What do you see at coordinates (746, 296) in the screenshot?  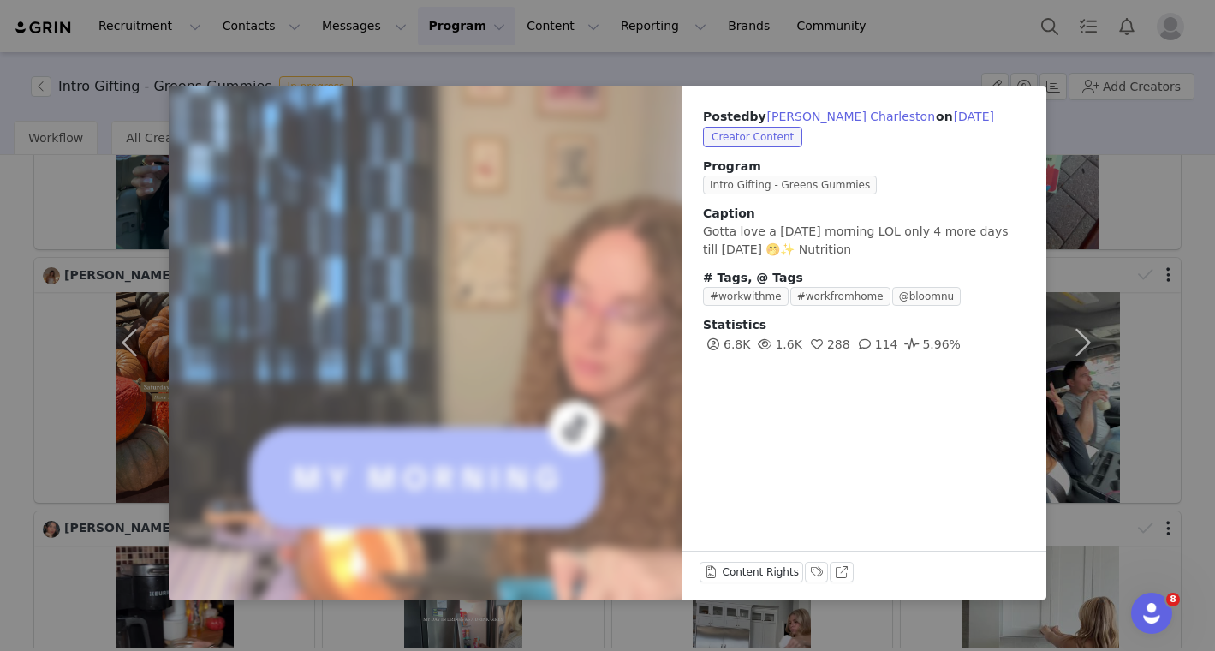 I see `span: #workwithme` at bounding box center [746, 296].